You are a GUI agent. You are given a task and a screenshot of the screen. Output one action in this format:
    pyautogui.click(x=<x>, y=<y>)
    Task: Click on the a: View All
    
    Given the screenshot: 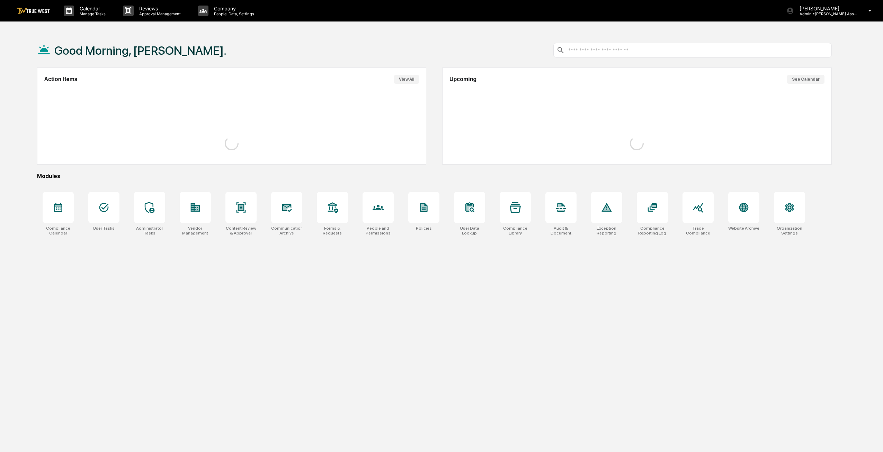 What is the action you would take?
    pyautogui.click(x=407, y=79)
    